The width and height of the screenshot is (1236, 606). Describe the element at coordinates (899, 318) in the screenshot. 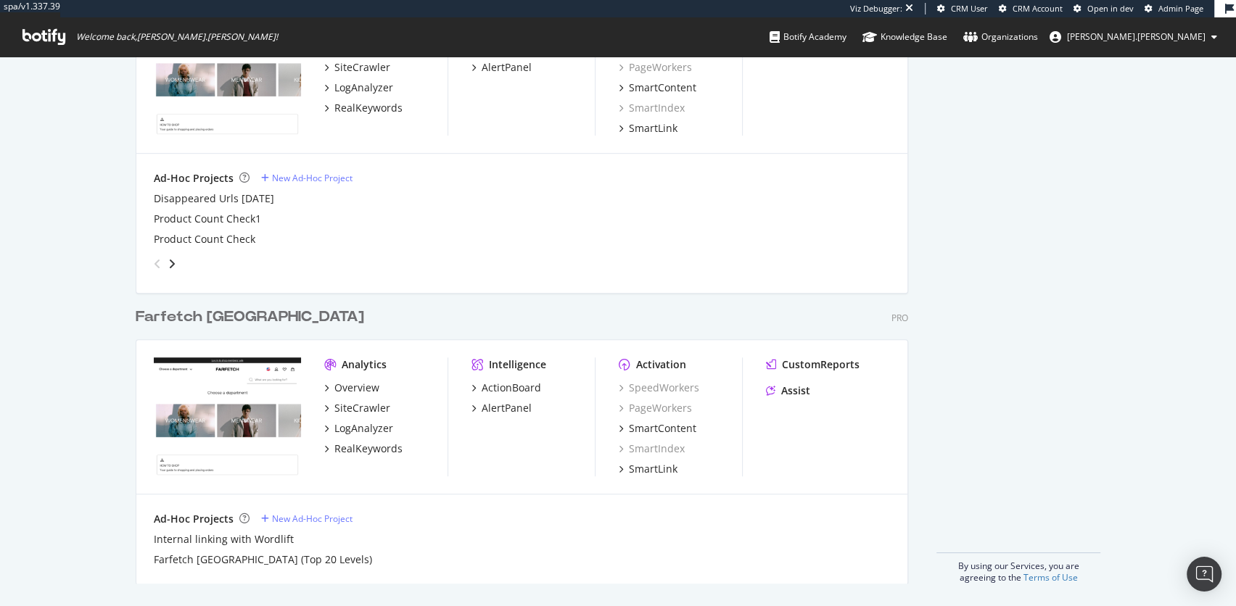

I see `div: Pro` at that location.